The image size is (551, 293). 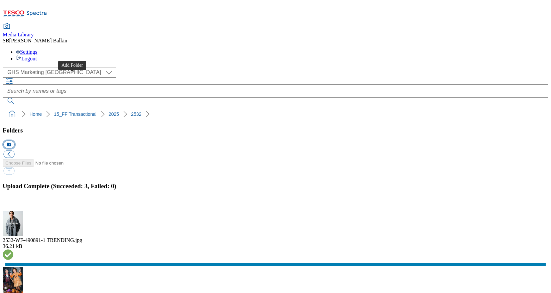 I want to click on a: Home, so click(x=35, y=114).